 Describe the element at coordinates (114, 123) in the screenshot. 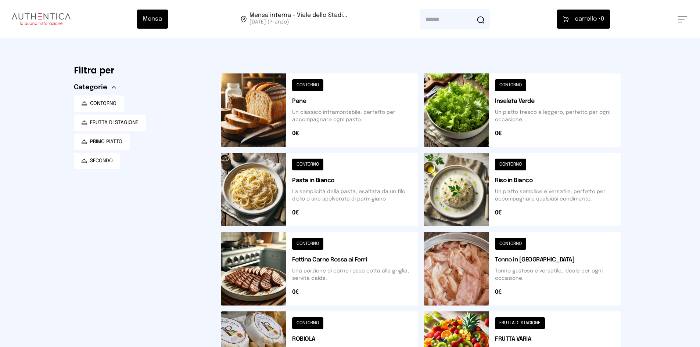

I see `span: FRUTTA DI STAGIONE` at that location.